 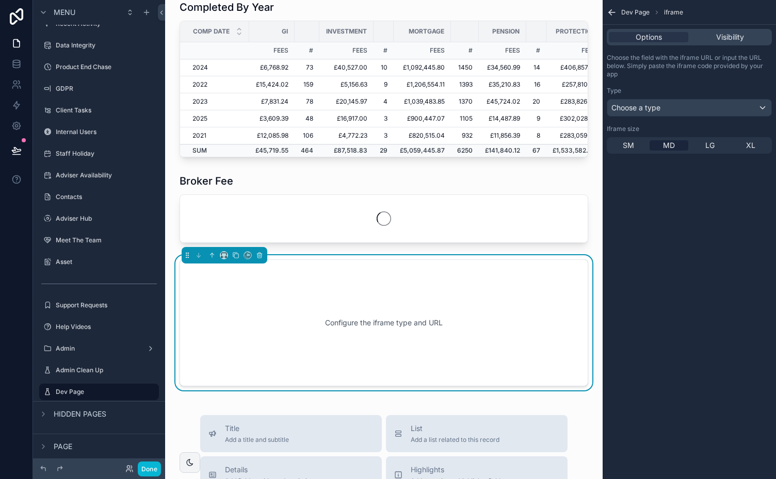 I want to click on span: Menu, so click(x=64, y=12).